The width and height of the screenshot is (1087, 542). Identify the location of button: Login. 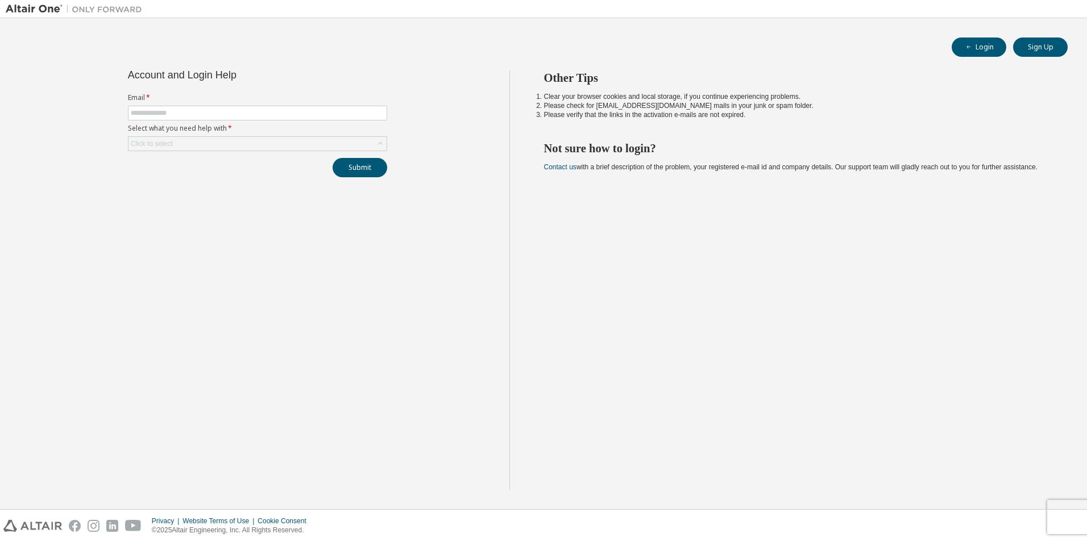
(979, 47).